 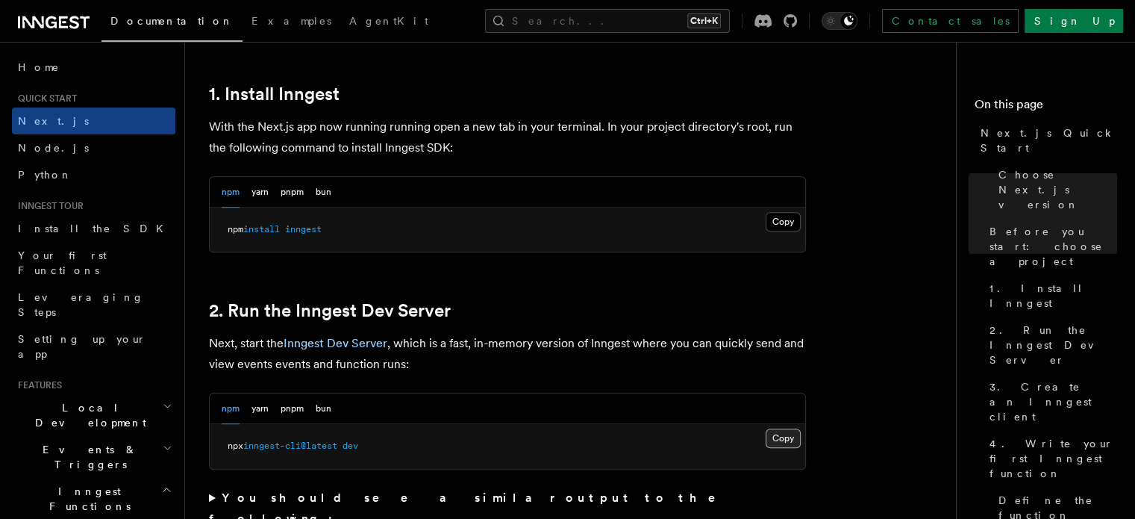 I want to click on span: 3. Create an Inngest client, so click(x=1053, y=402).